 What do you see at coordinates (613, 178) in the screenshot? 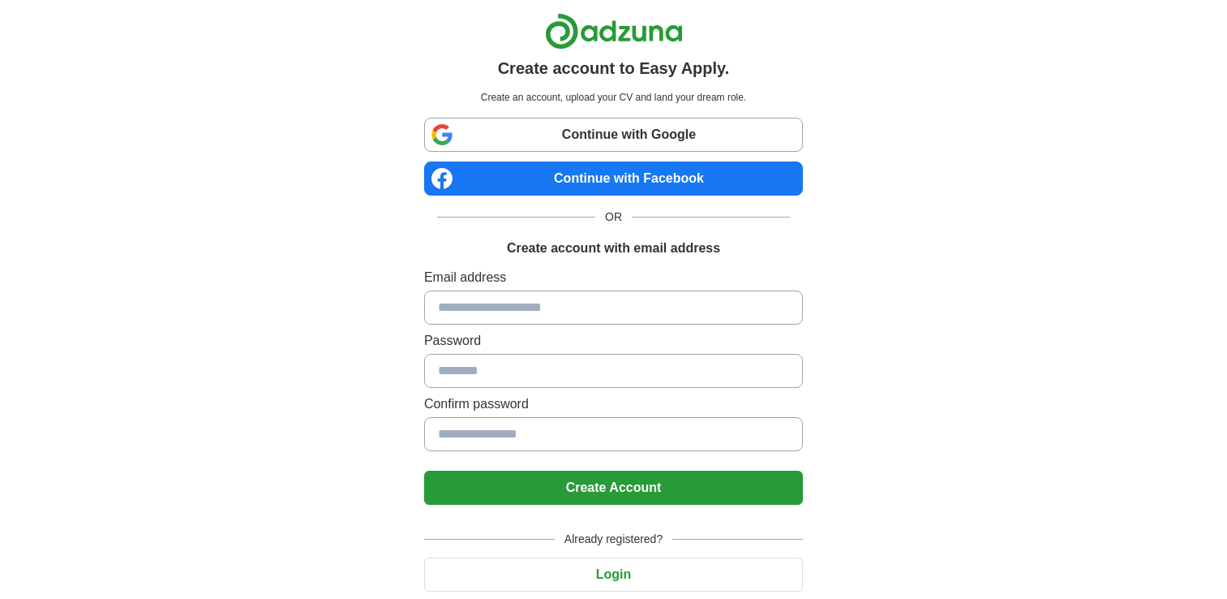
I see `a: Continue with Facebook` at bounding box center [613, 178].